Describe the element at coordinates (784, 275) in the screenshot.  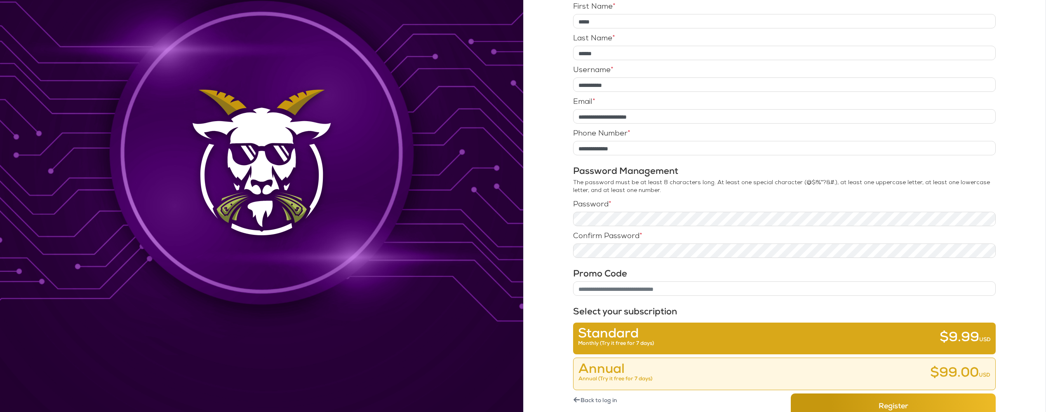
I see `h3: Promo Code` at that location.